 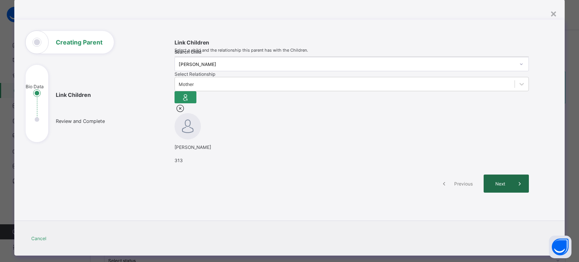 What do you see at coordinates (35, 86) in the screenshot?
I see `span: Bio Data` at bounding box center [35, 86].